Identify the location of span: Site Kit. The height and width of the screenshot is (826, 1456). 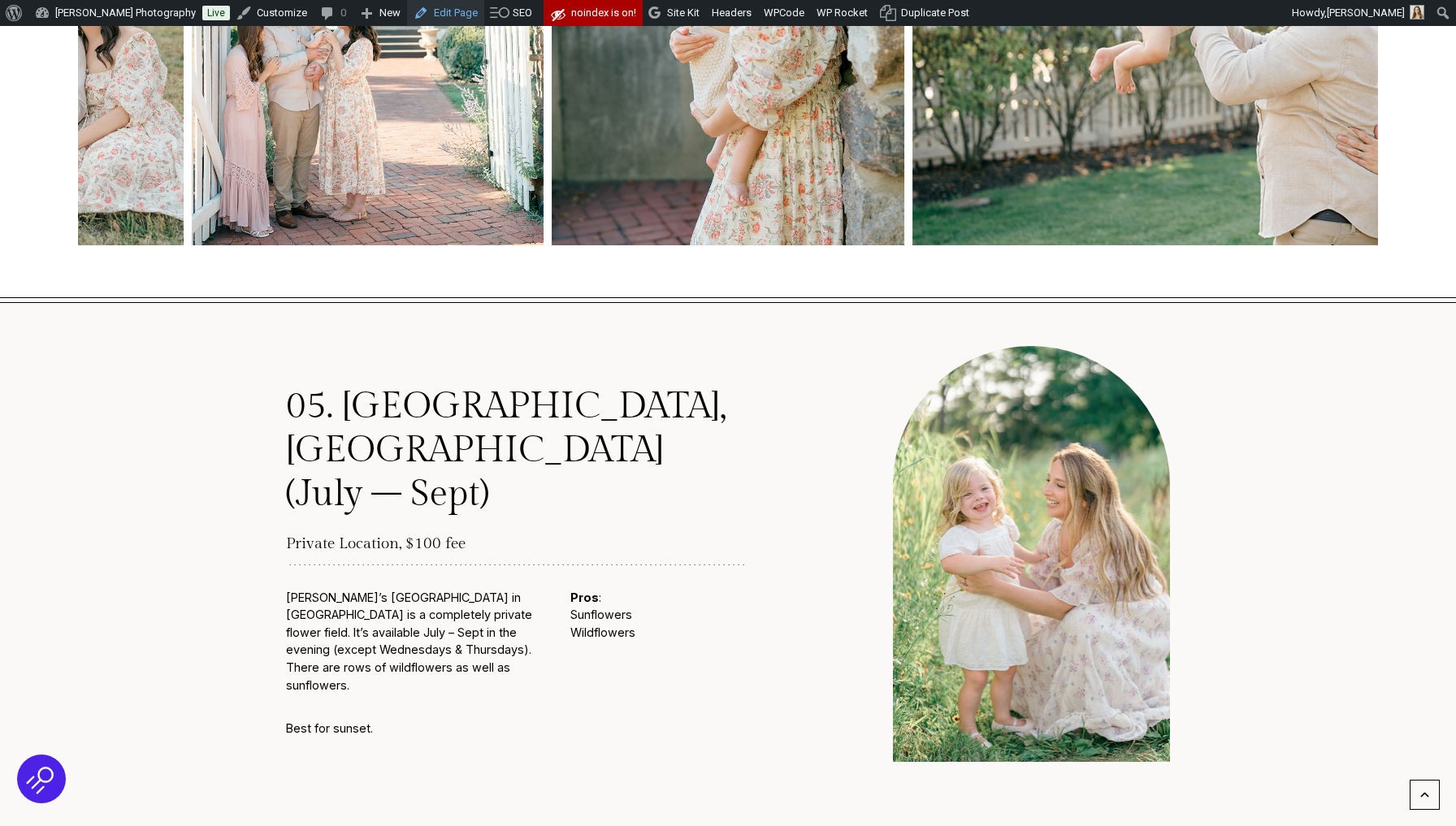
(683, 12).